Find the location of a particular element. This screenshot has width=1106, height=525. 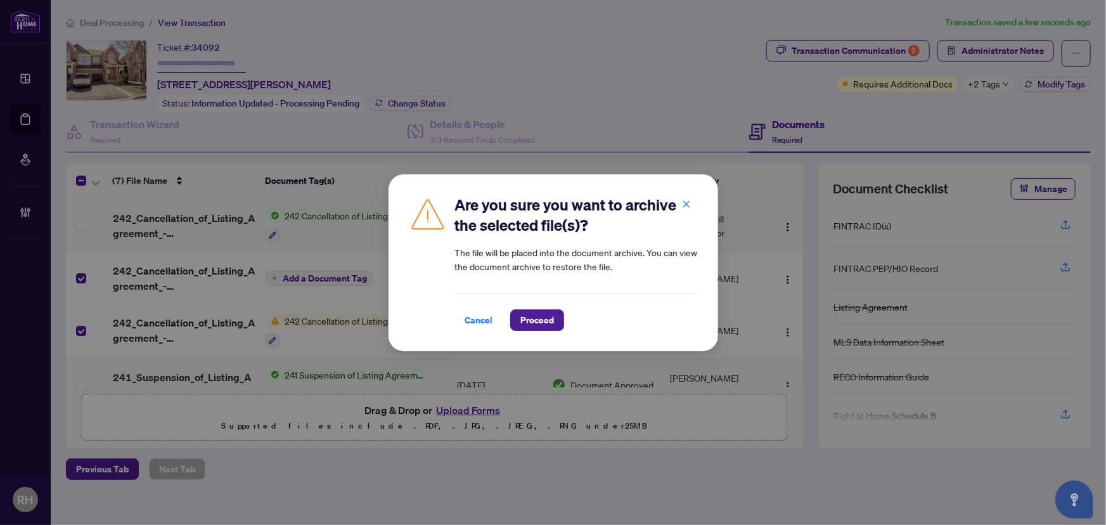

span: Proceed is located at coordinates (537, 320).